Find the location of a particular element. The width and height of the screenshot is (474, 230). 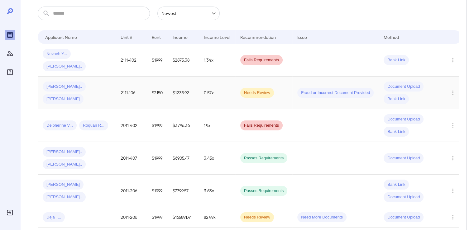

div: Unit # is located at coordinates (126, 37).